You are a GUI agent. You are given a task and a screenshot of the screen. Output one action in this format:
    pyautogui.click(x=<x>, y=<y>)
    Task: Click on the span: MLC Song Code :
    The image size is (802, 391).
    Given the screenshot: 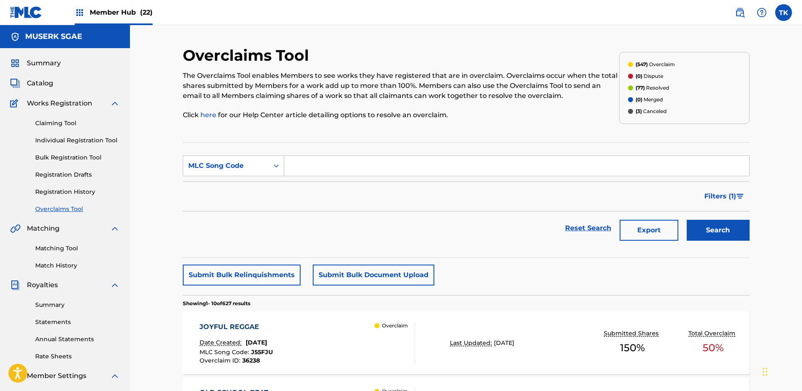 What is the action you would take?
    pyautogui.click(x=225, y=352)
    